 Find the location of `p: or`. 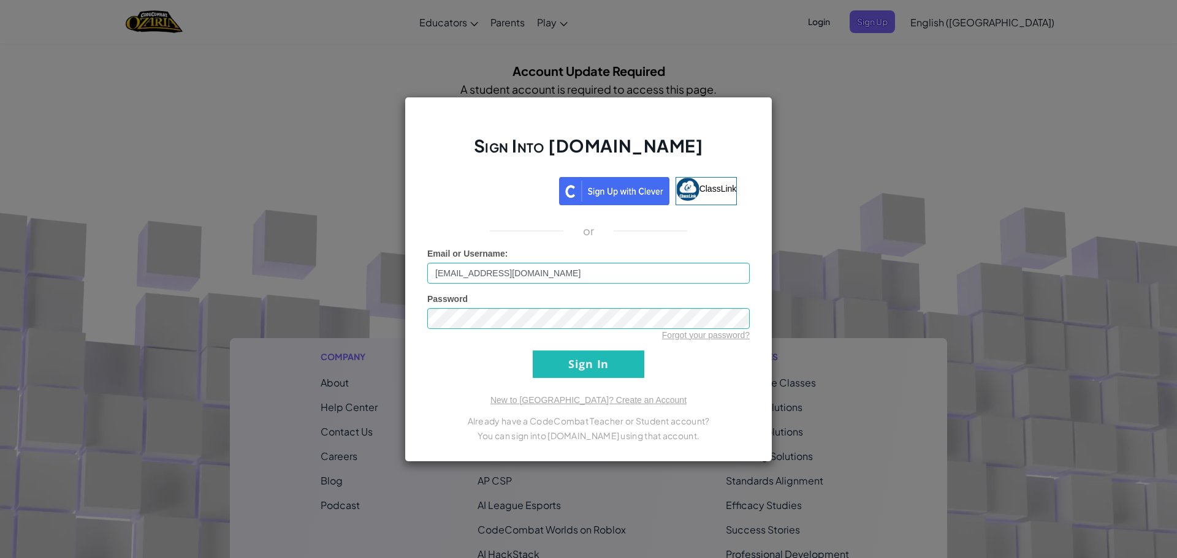

p: or is located at coordinates (588, 231).